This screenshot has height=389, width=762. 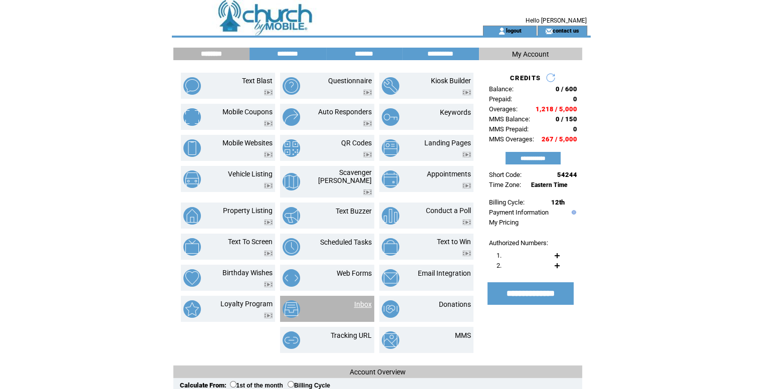 I want to click on a: Landing Pages, so click(x=447, y=143).